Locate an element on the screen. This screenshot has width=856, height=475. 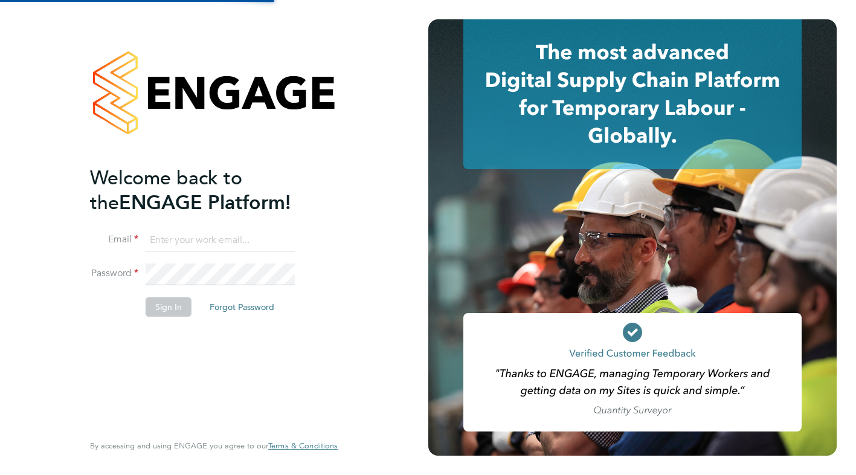
button: Forgot Password is located at coordinates (242, 307).